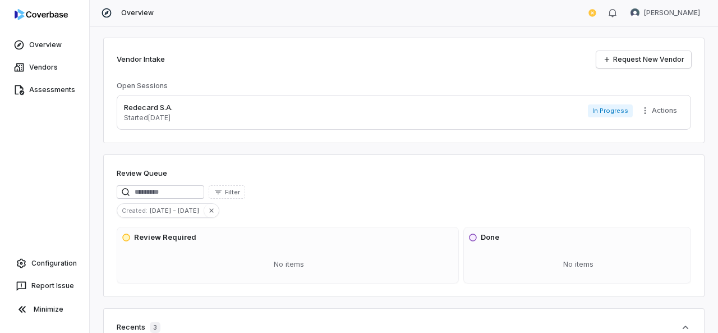  Describe the element at coordinates (44, 90) in the screenshot. I see `a: Assessments` at that location.